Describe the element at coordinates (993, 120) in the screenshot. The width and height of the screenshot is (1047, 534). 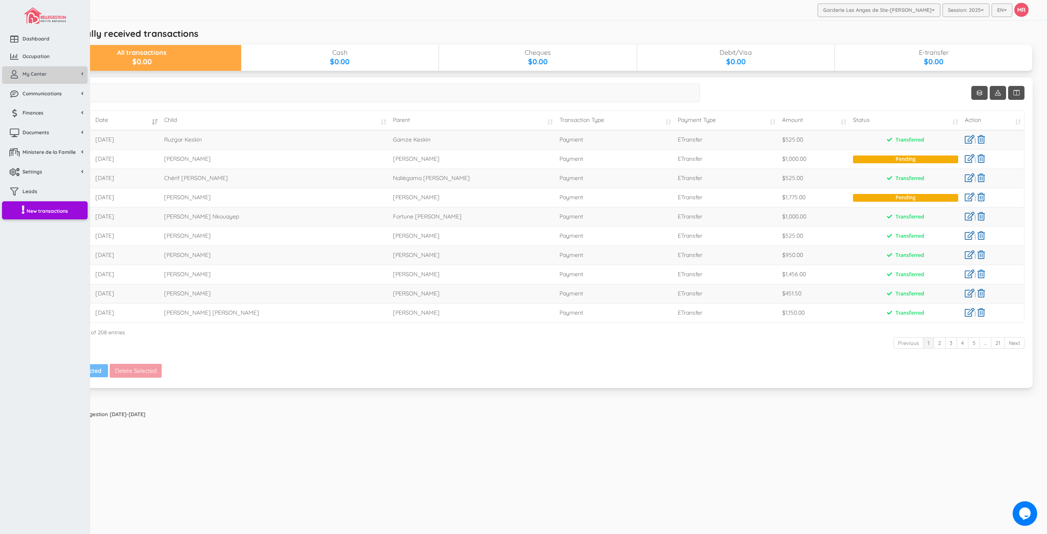
I see `td: Action: activate to sort column ascending` at that location.